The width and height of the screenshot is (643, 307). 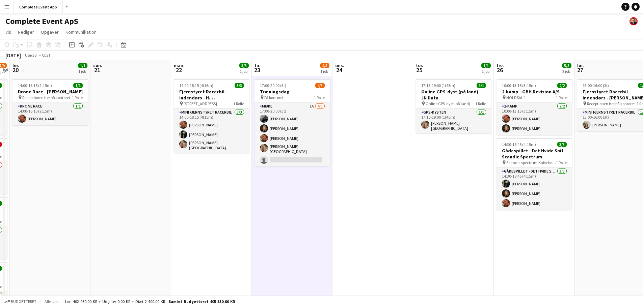 I want to click on span: fre., so click(x=500, y=65).